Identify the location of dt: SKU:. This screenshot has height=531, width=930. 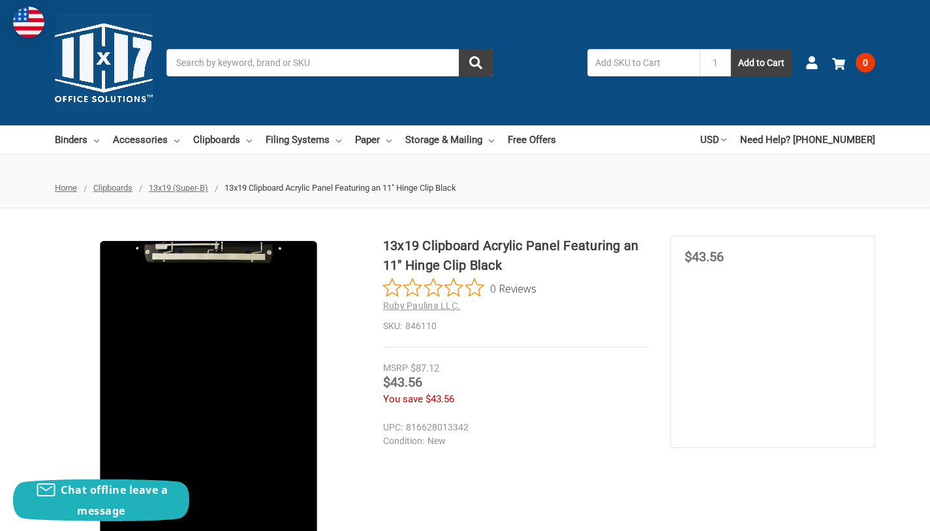
(392, 326).